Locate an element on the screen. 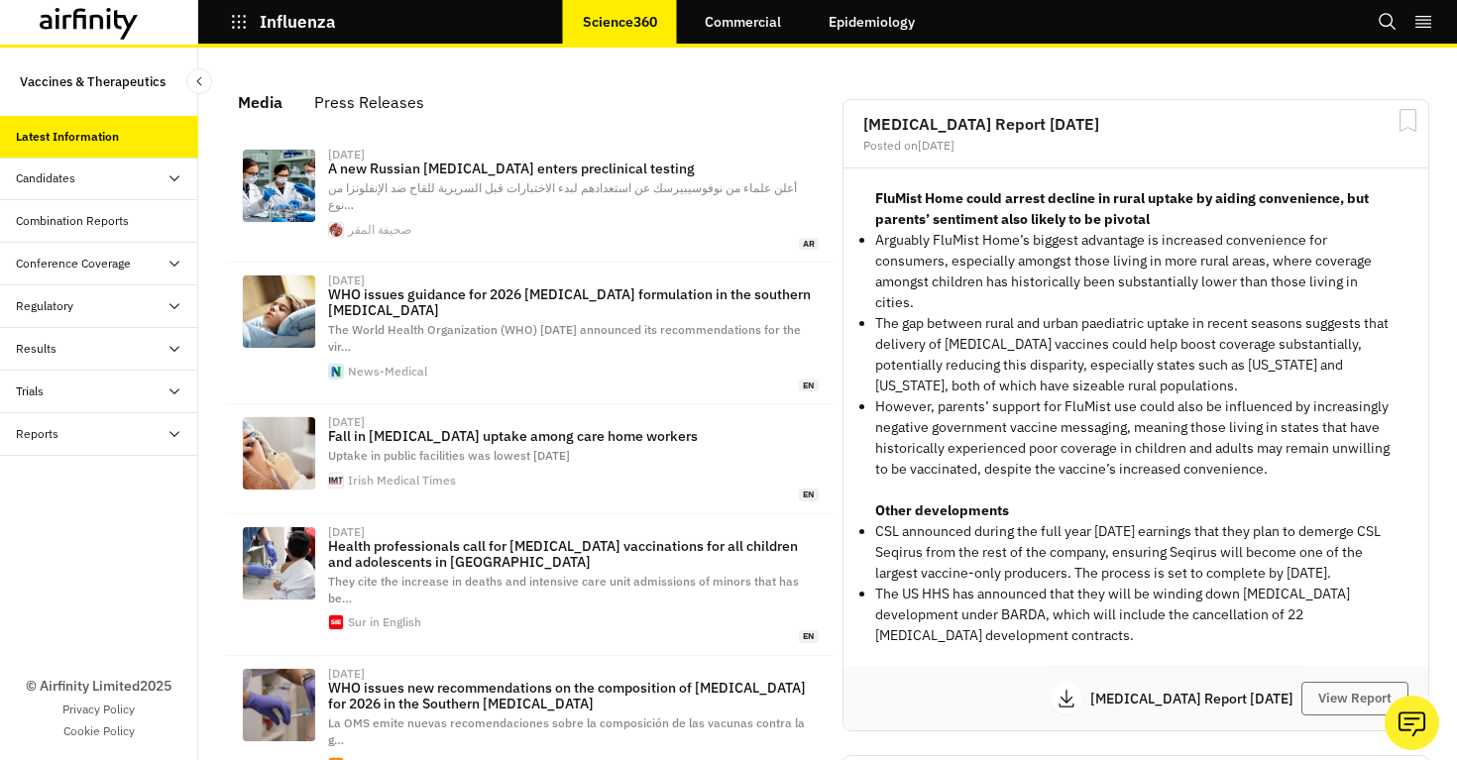  p: © Airfinity Limited 2025 is located at coordinates (98, 686).